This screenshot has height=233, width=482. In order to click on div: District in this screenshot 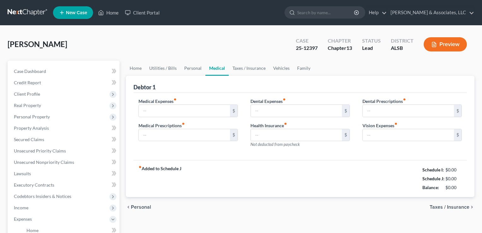, I will do `click(403, 41)`.